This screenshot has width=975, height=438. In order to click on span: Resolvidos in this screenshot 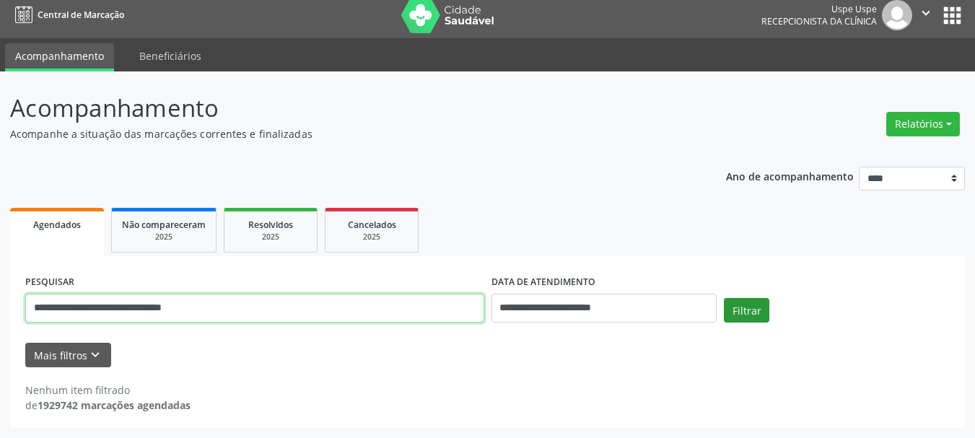, I will do `click(271, 224)`.